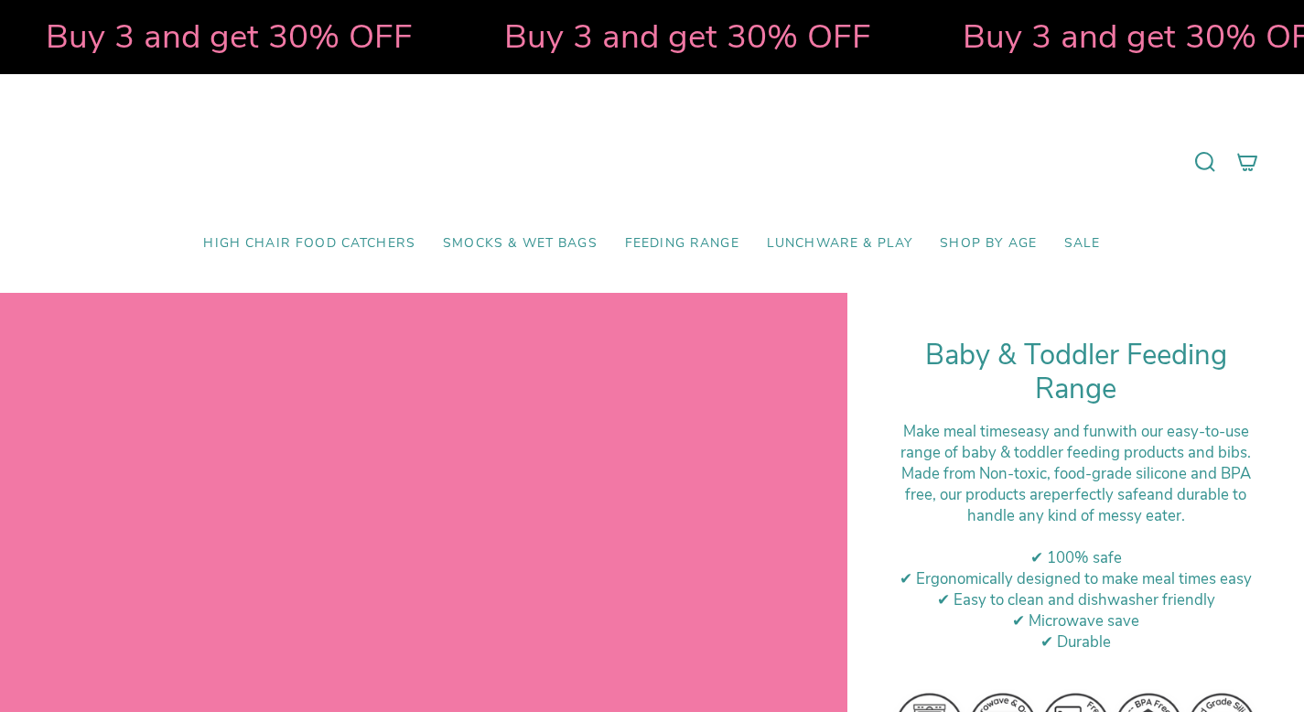  What do you see at coordinates (1075, 557) in the screenshot?
I see `div: ✔ 100% safe` at bounding box center [1075, 557].